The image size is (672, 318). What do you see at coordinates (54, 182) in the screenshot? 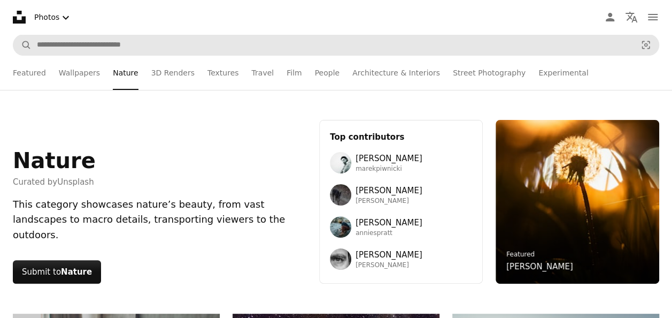
I see `span: Curated by` at bounding box center [54, 182].